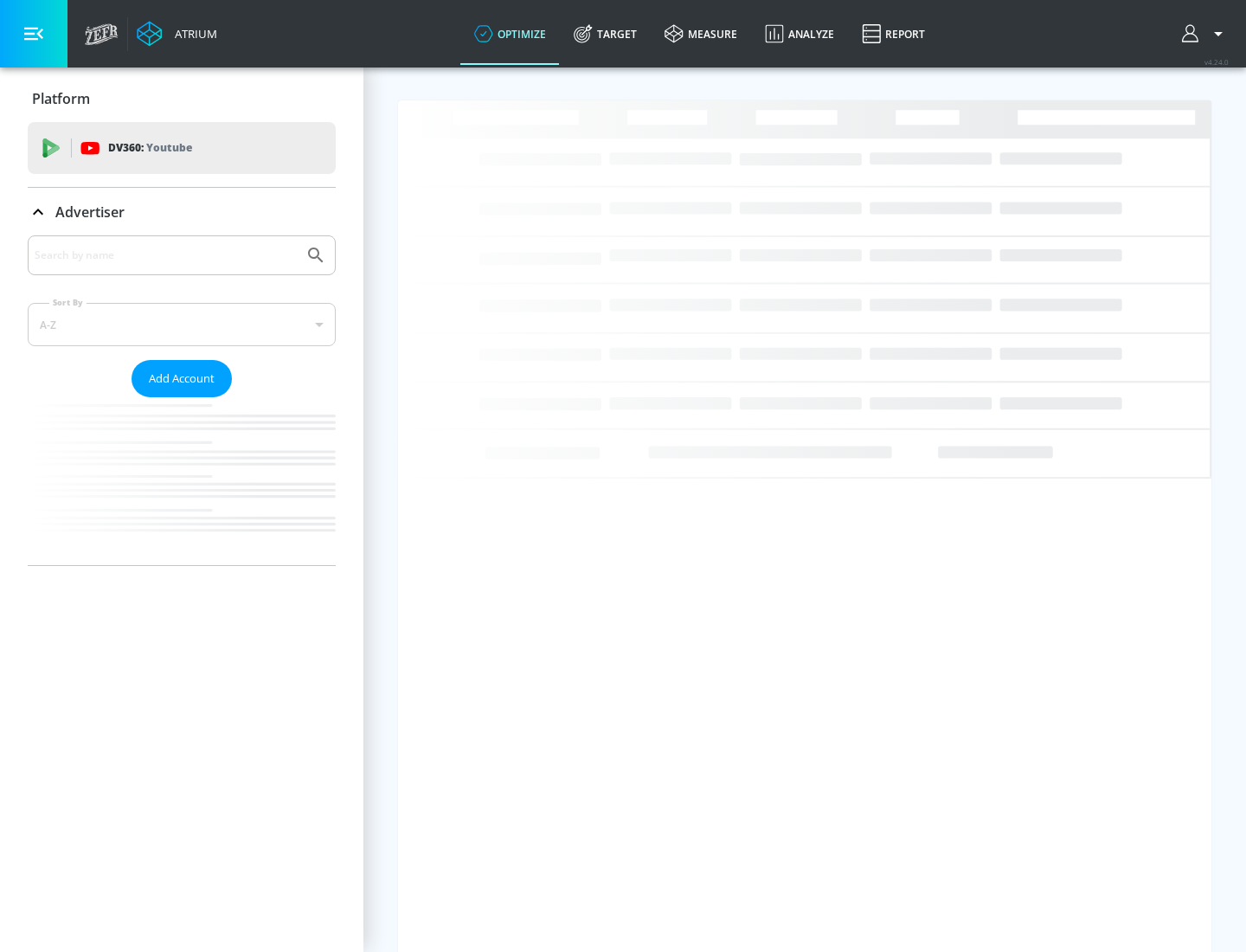  I want to click on input: Search by name, so click(165, 255).